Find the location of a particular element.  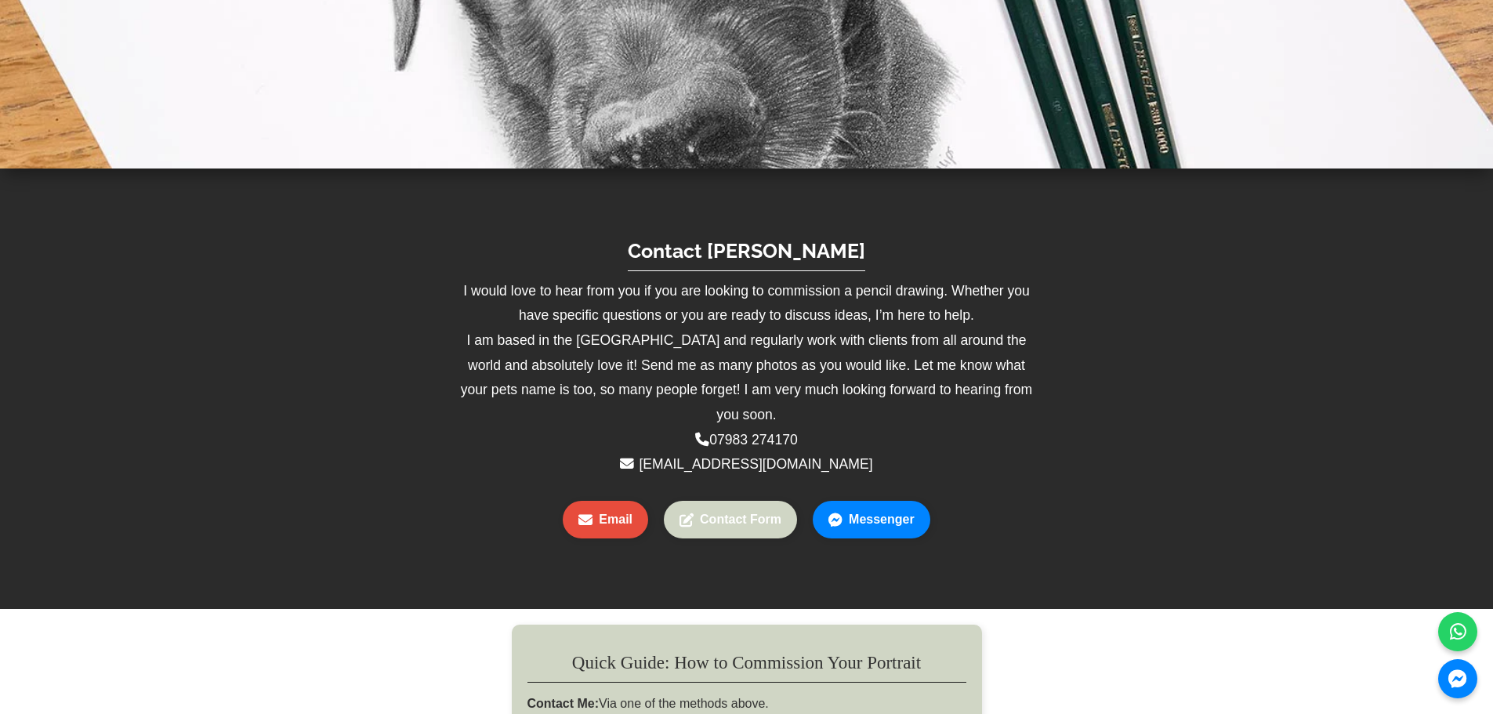

h3: Quick Guide: How to Commission Your Portrait is located at coordinates (747, 659).